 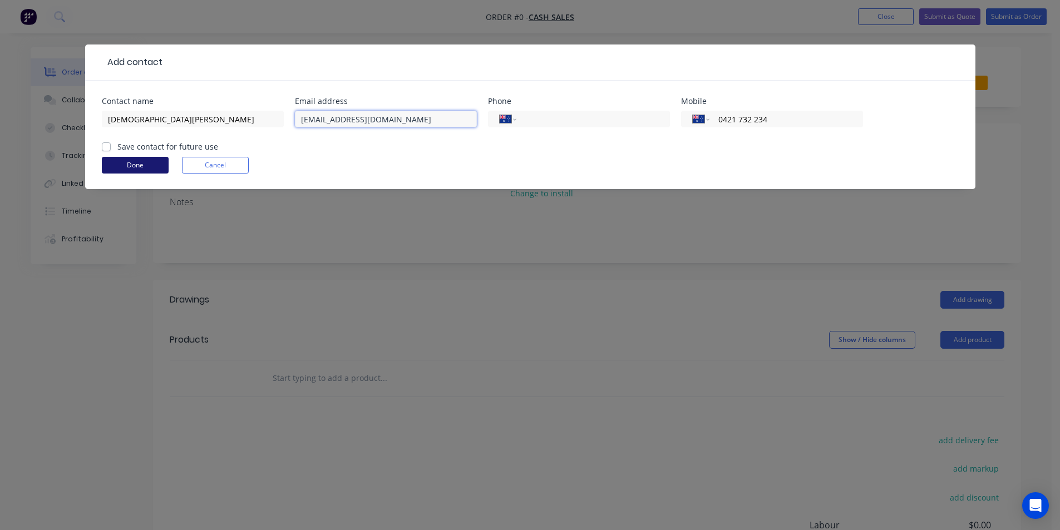 What do you see at coordinates (193, 101) in the screenshot?
I see `div: Contact name` at bounding box center [193, 101].